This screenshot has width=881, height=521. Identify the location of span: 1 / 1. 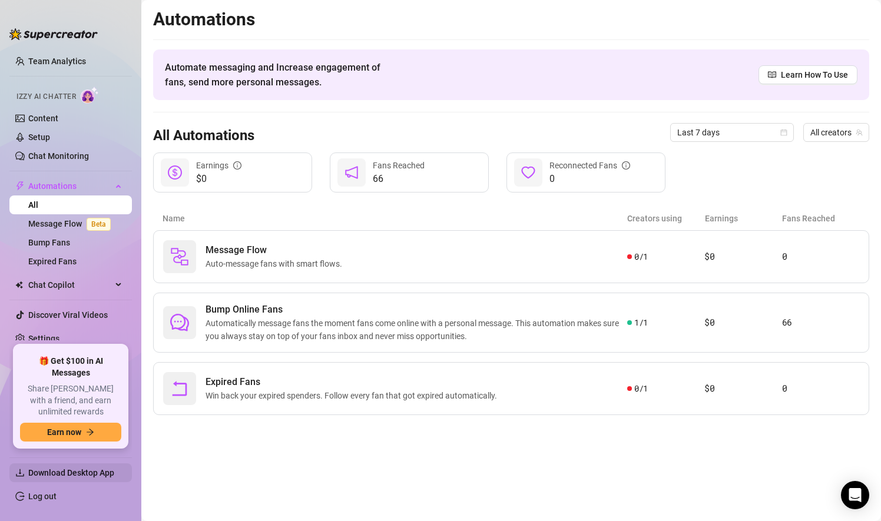
(640, 323).